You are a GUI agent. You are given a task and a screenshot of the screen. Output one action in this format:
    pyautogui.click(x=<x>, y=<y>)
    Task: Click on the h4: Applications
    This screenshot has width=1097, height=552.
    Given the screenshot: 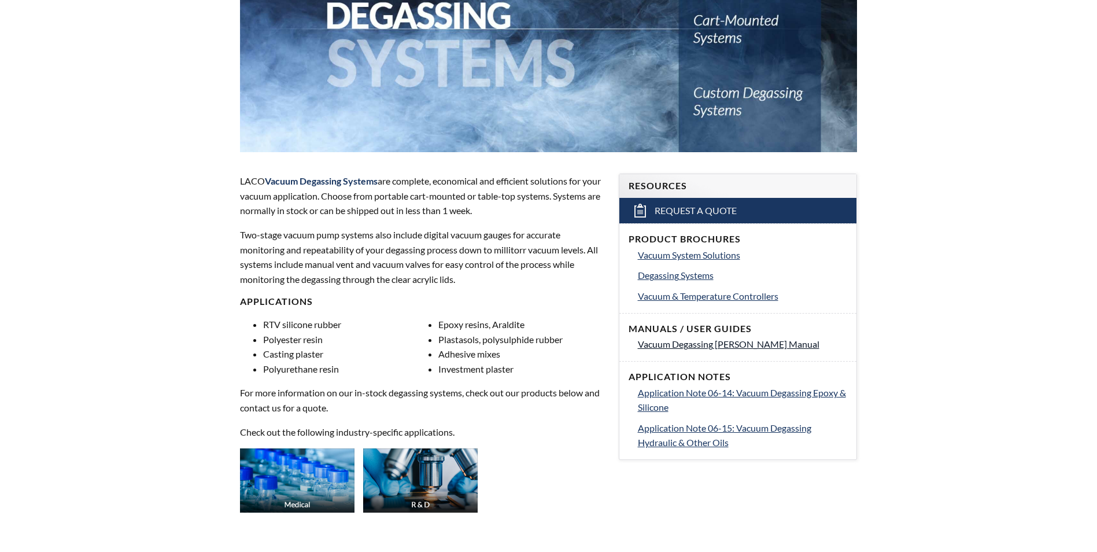 What is the action you would take?
    pyautogui.click(x=422, y=301)
    